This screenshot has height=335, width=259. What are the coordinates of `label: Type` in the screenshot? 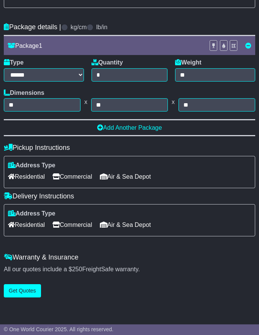 It's located at (14, 62).